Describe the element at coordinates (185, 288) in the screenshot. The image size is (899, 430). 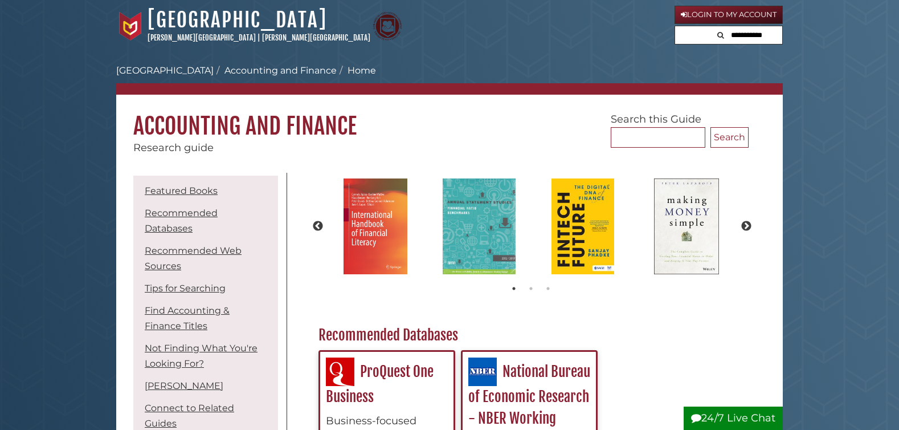
I see `a: Tips for Searching` at that location.